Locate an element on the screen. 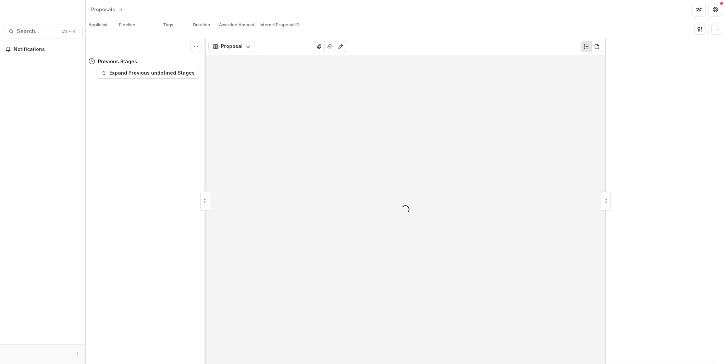 The image size is (725, 364). div: Proposals is located at coordinates (103, 9).